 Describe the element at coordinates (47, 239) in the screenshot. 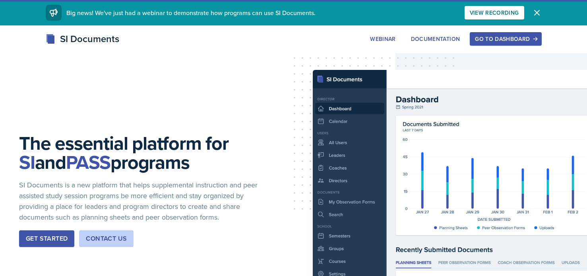

I see `button: Get Started` at that location.